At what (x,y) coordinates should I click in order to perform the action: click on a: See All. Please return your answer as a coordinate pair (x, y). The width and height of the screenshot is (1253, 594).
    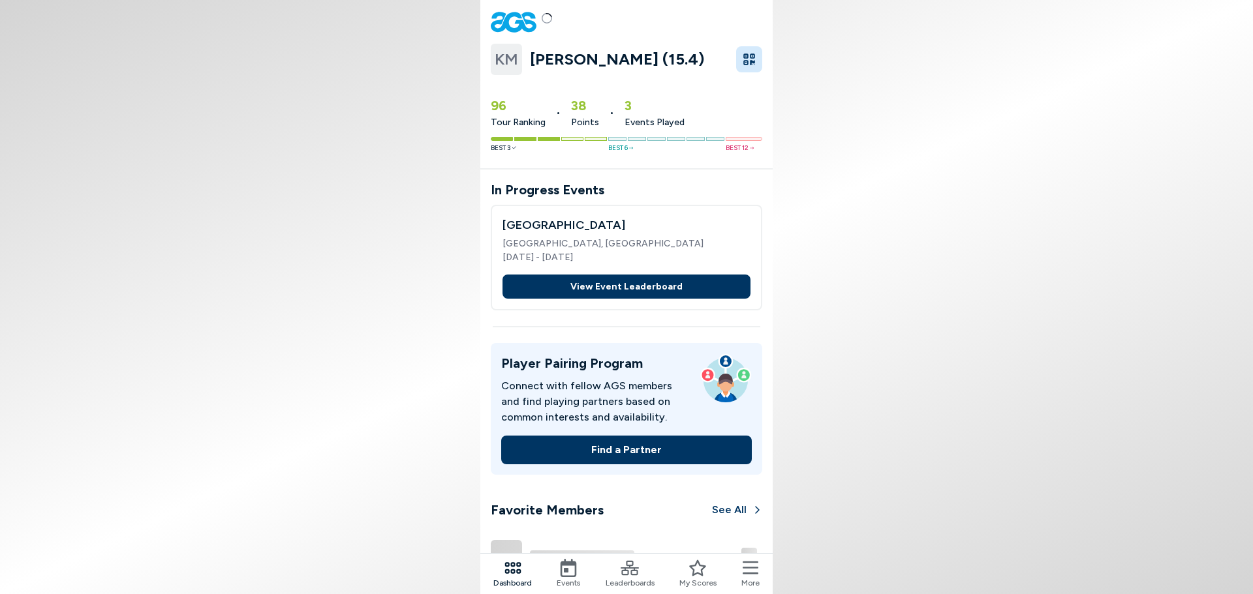
    Looking at the image, I should click on (737, 510).